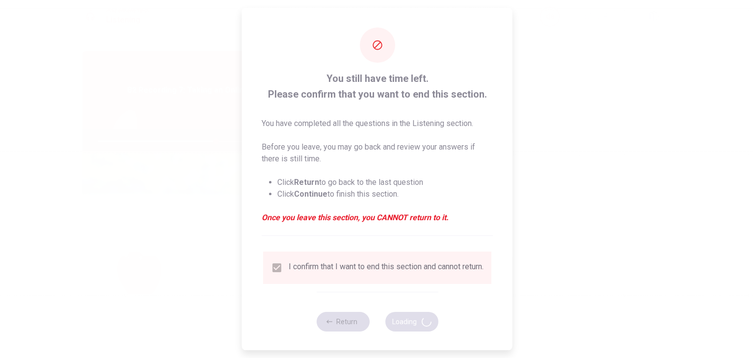 Image resolution: width=754 pixels, height=358 pixels. Describe the element at coordinates (311, 194) in the screenshot. I see `strong: Continue` at that location.